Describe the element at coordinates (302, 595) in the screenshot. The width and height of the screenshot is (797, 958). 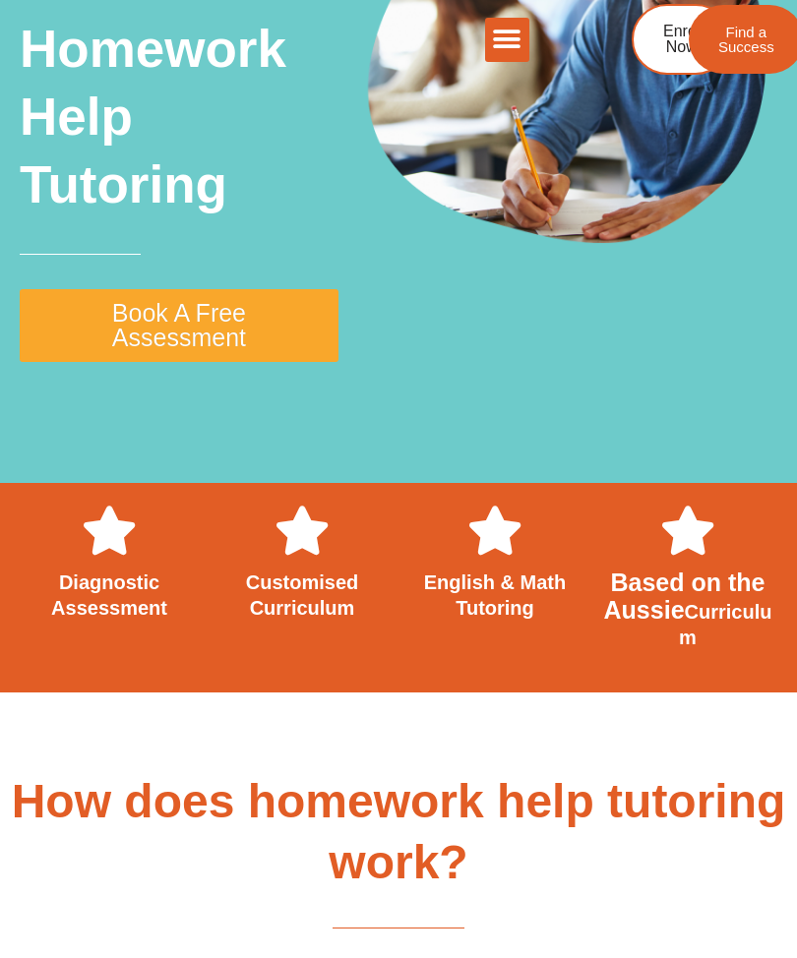
I see `span: Customised Curriculum` at that location.